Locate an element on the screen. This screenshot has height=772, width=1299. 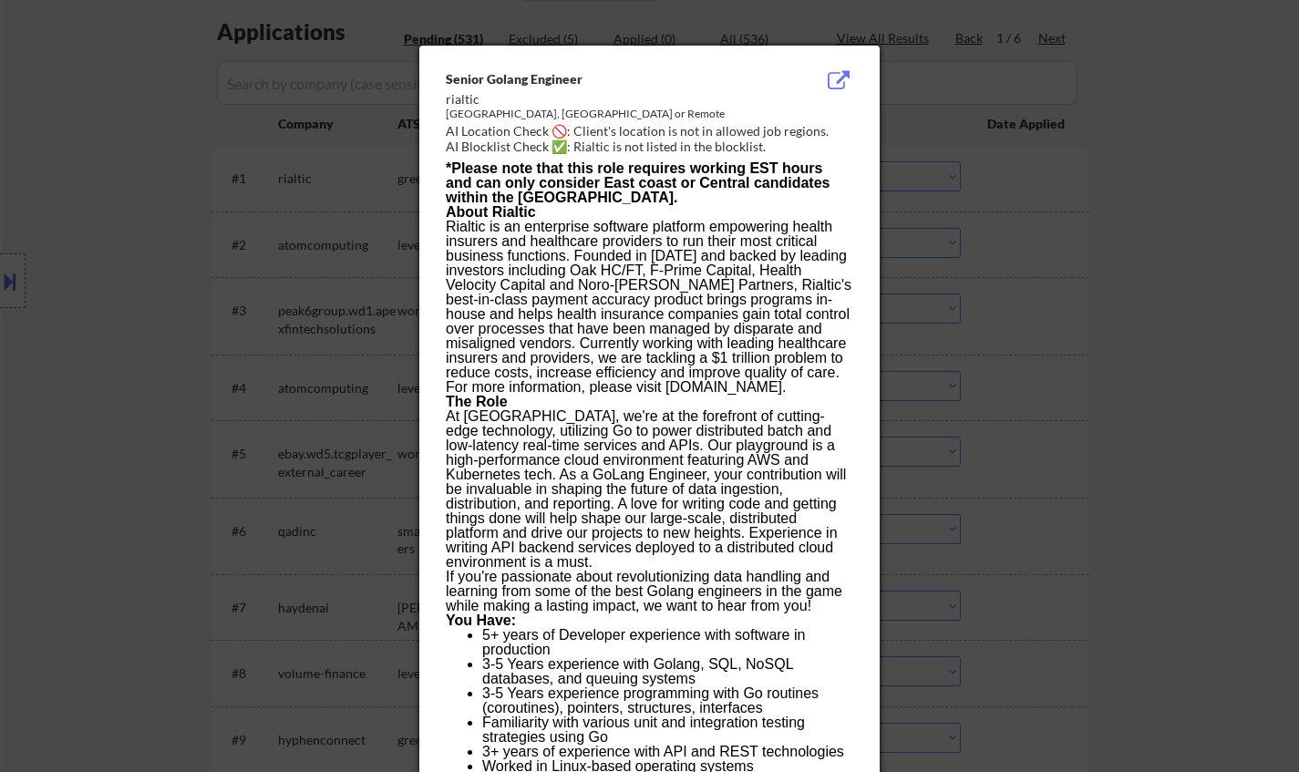
div: AI Location Check 🚫: Client's location is not in allowed job regions. is located at coordinates (653, 131).